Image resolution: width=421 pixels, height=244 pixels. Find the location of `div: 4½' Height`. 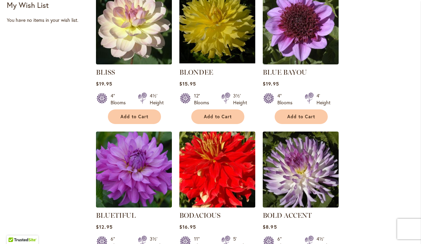

div: 4½' Height is located at coordinates (157, 99).